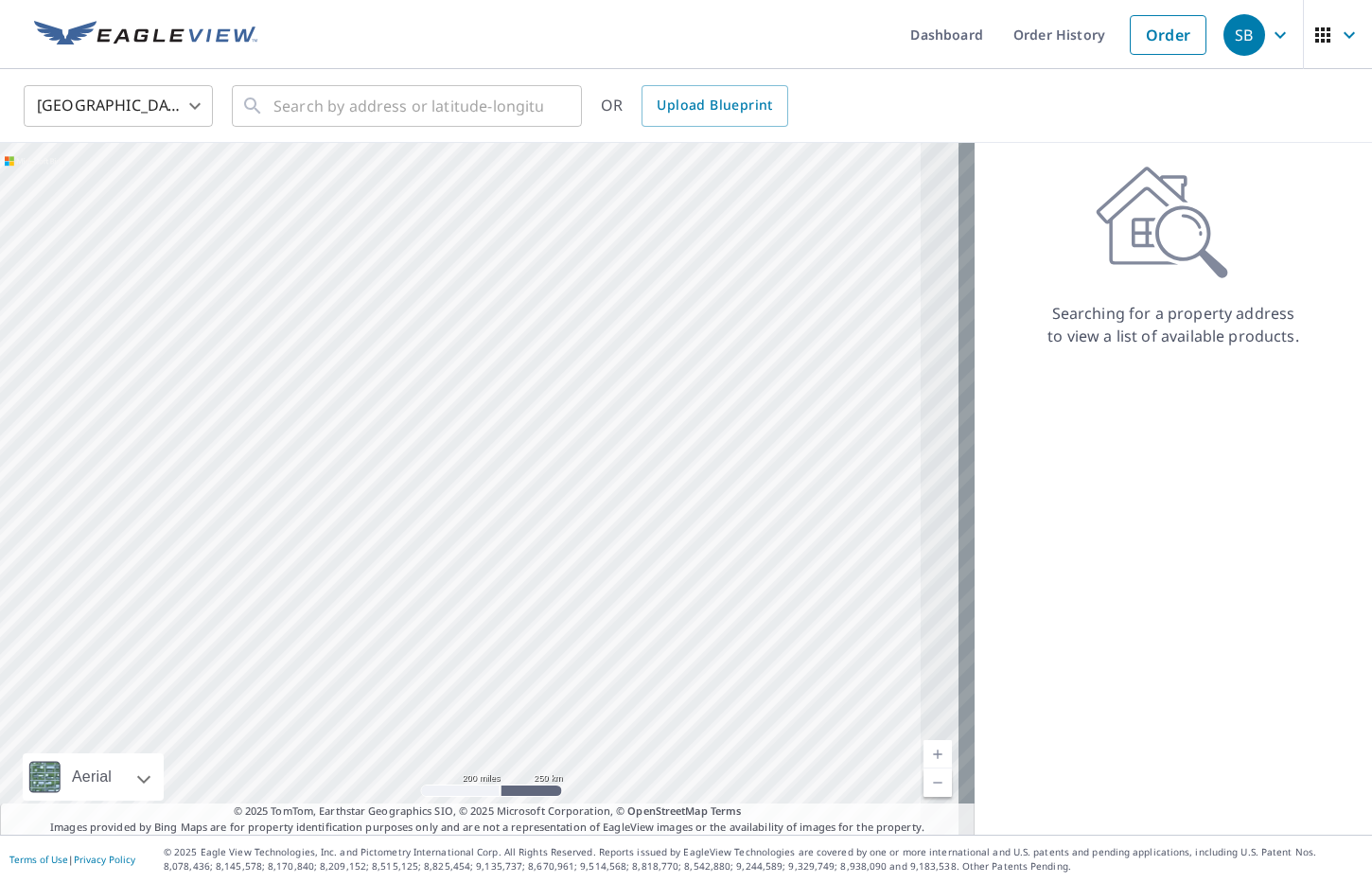  What do you see at coordinates (726, 810) in the screenshot?
I see `a: Terms` at bounding box center [726, 810].